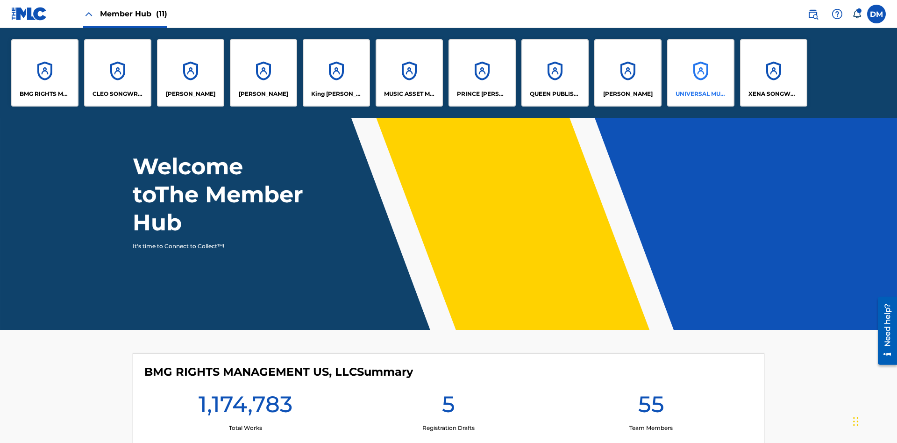  I want to click on p: UNIVERSAL MUSIC PUB GROUP, so click(700, 94).